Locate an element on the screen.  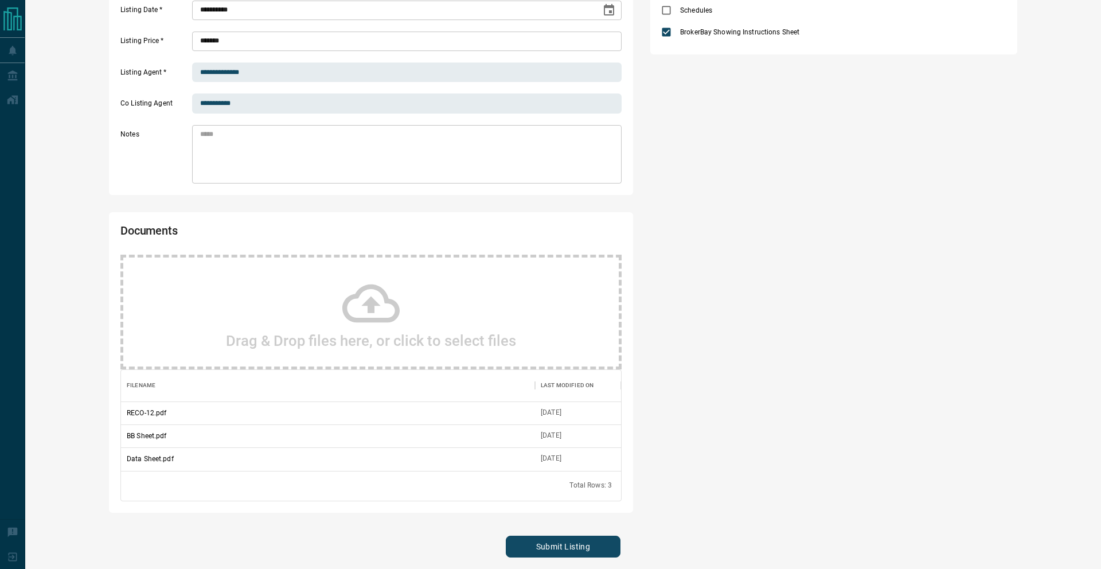
span: BrokerBay Showing Instructions Sheet is located at coordinates (740, 32).